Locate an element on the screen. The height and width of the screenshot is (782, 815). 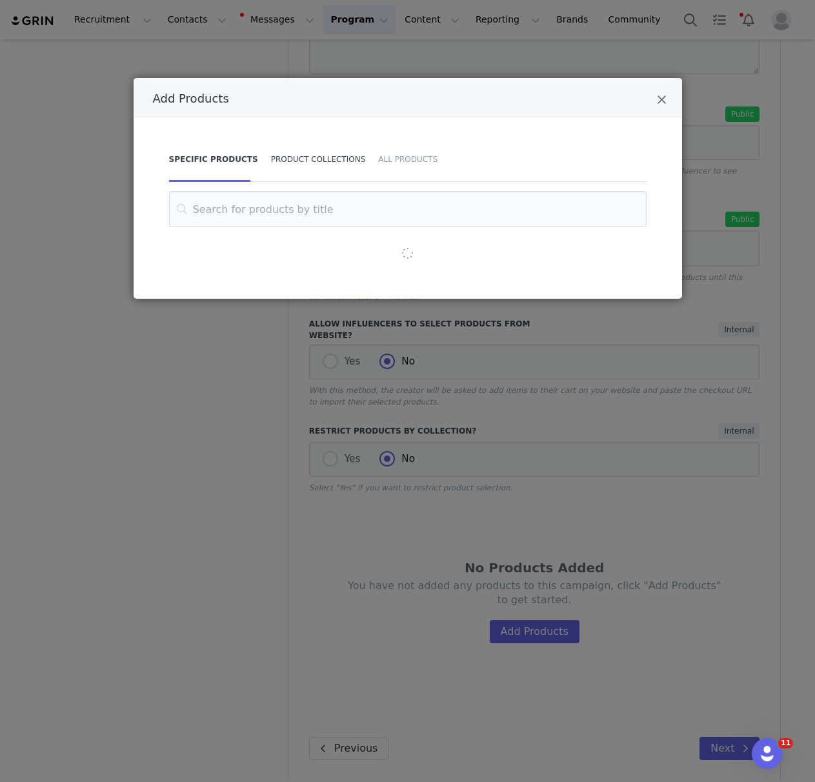
input: Search for products by title is located at coordinates (408, 209).